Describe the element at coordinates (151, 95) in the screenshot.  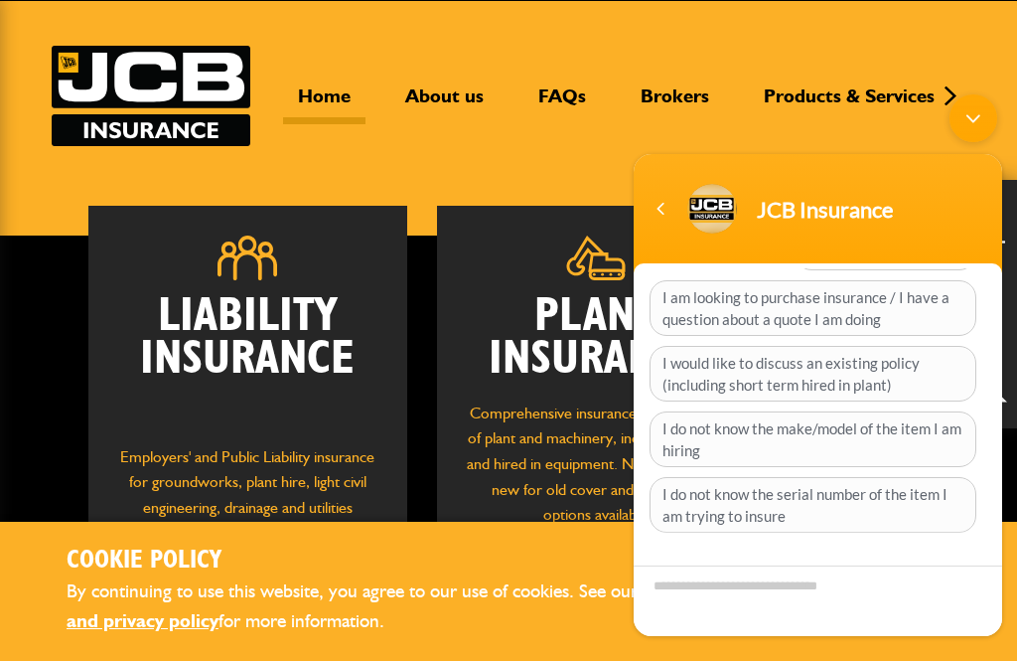
I see `a: JCB Insurance Services` at that location.